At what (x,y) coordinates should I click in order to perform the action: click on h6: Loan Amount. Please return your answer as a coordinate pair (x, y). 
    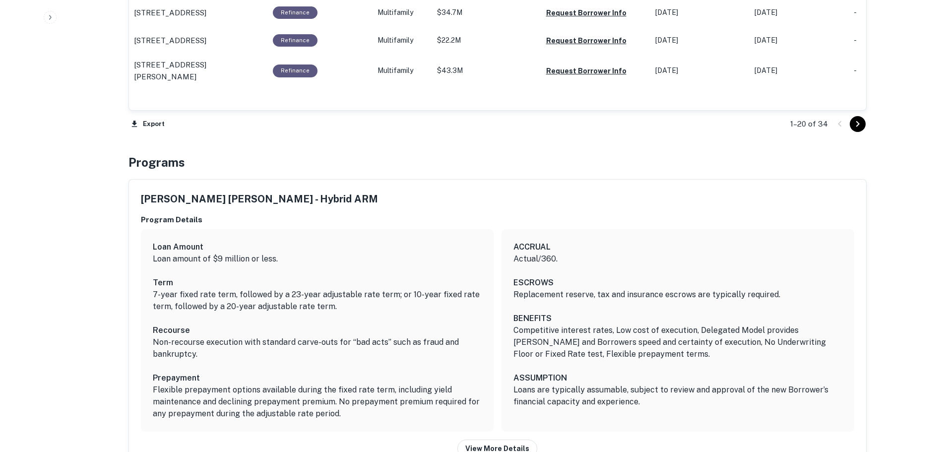
    Looking at the image, I should click on (317, 247).